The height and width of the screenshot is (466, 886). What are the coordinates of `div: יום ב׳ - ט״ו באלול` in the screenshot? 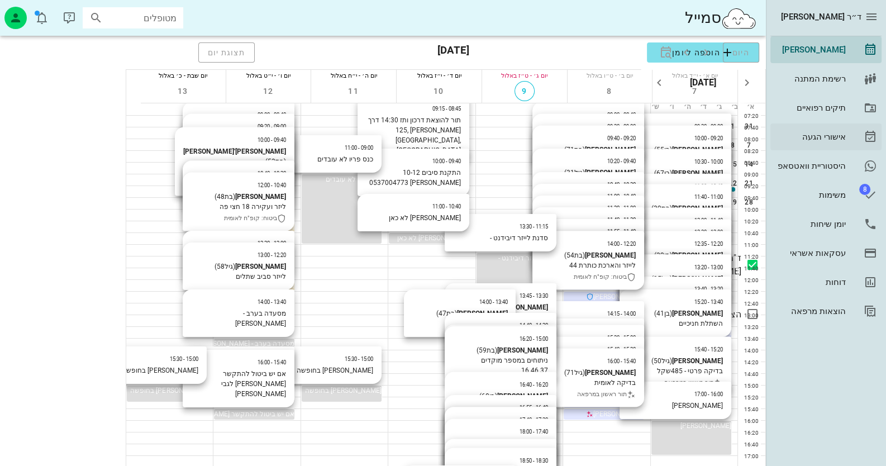 It's located at (610, 75).